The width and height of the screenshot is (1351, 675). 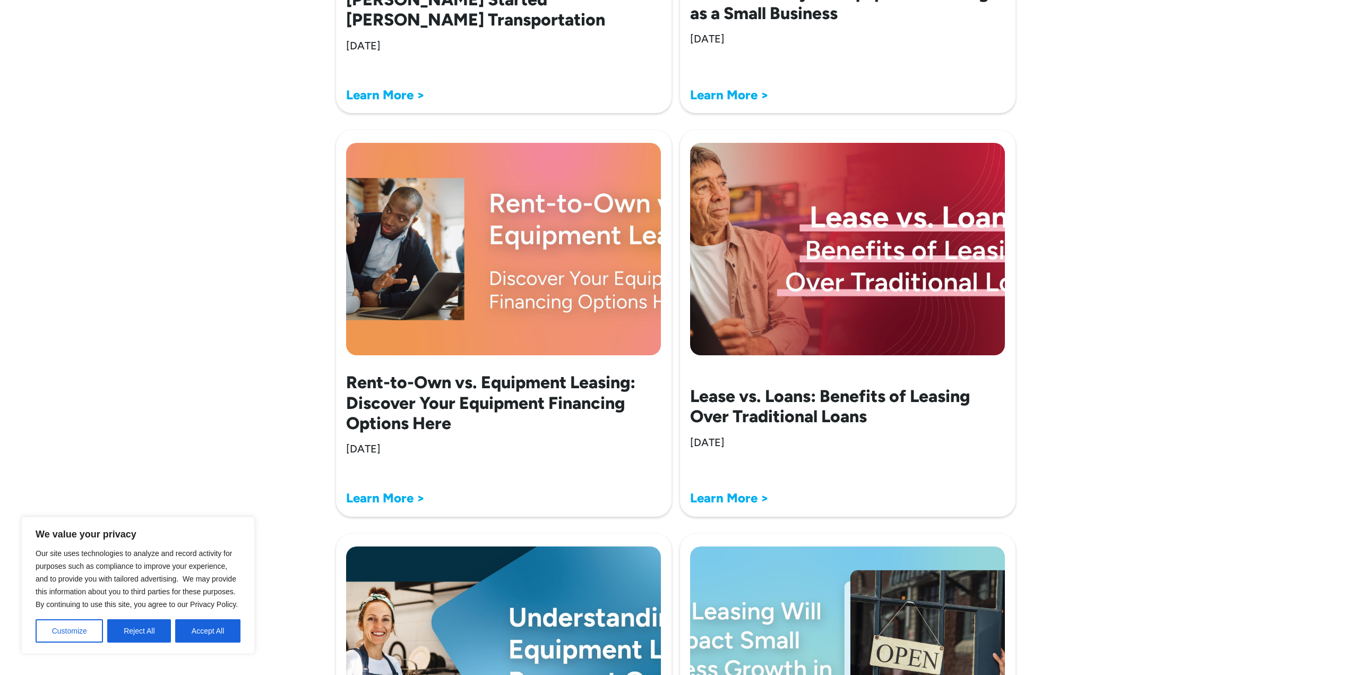 What do you see at coordinates (69, 631) in the screenshot?
I see `button: Customize` at bounding box center [69, 631].